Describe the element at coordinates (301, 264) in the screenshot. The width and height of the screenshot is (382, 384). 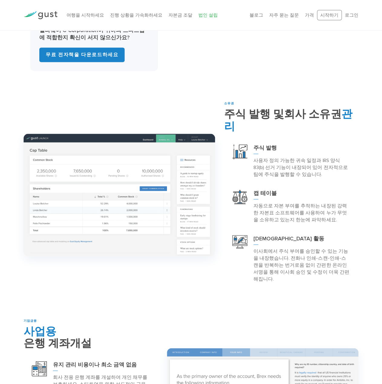
I see `font: 이사회에서 주식 부여를 승인할 수 있는 기능을 내장했습니다. 전화나 인쇄-스캔-인쇄-스캔을 반복하는 번거로움 없이 간편한 온라인 서명을 통해 이사회 승인 및 수정이 더욱 간편...` at that location.